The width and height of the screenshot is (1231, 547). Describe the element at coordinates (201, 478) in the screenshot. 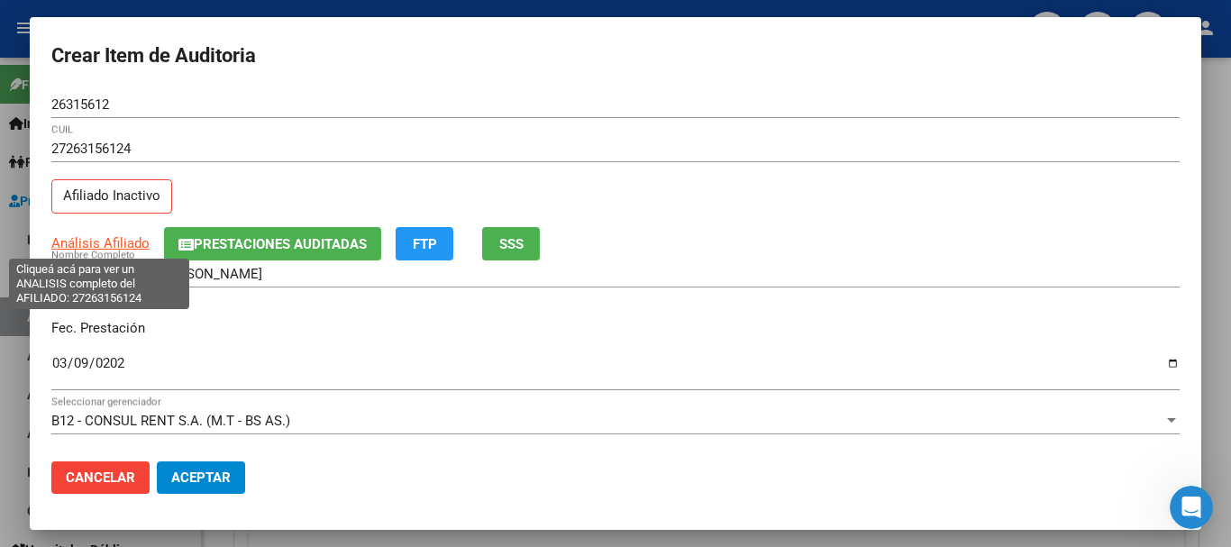

I see `button: Aceptar` at that location.